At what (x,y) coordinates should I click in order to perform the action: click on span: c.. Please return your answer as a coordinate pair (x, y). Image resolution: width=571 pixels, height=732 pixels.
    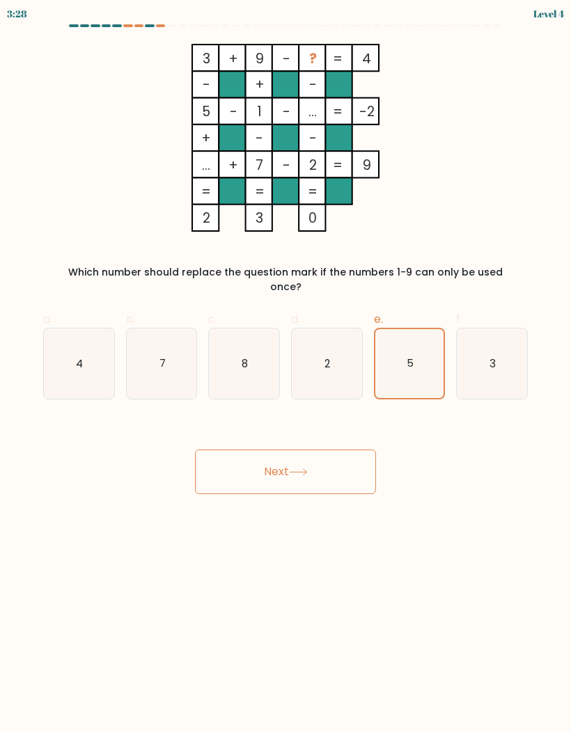
    Looking at the image, I should click on (212, 319).